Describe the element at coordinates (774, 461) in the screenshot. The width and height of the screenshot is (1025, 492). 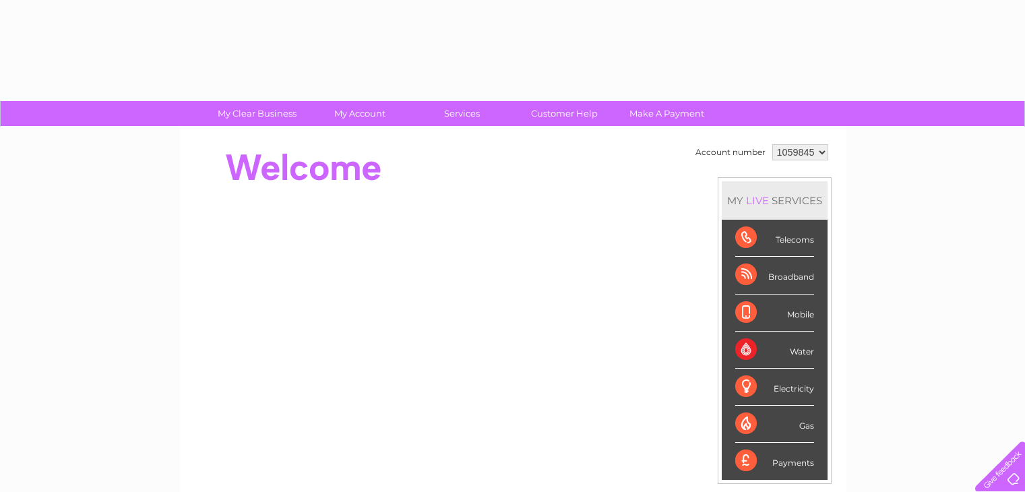
I see `div: Payments` at that location.